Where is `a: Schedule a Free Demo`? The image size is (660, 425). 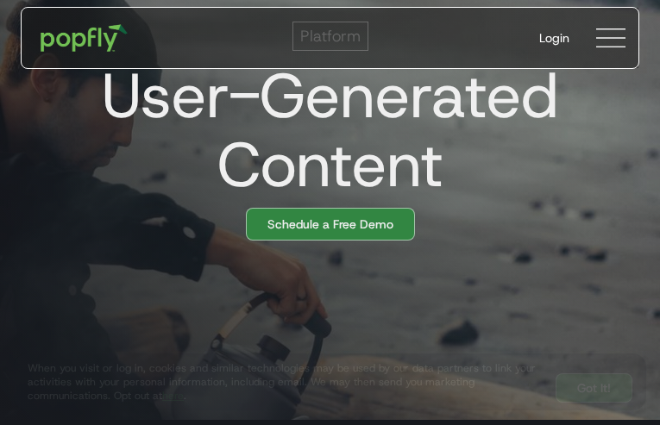 a: Schedule a Free Demo is located at coordinates (330, 224).